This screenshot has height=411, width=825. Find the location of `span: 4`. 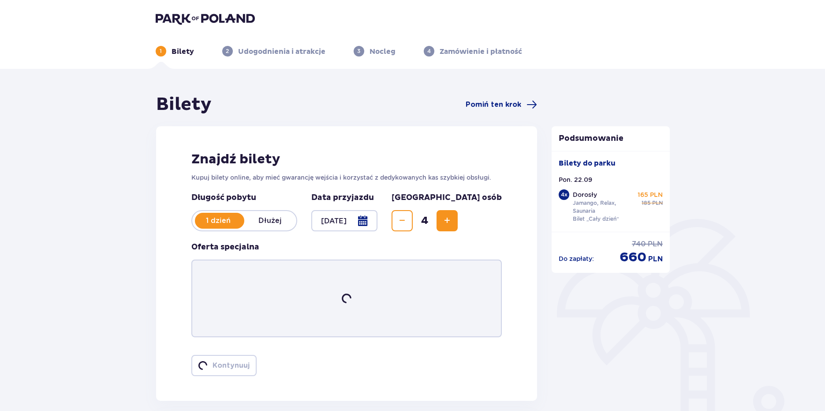

span: 4 is located at coordinates (425, 221).